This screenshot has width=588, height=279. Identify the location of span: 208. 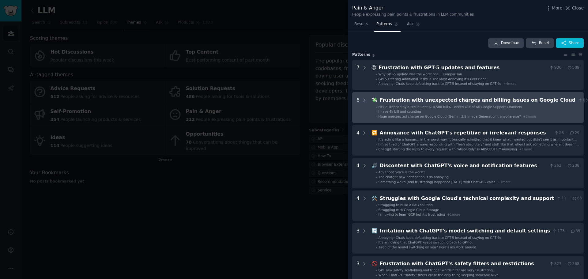
(573, 166).